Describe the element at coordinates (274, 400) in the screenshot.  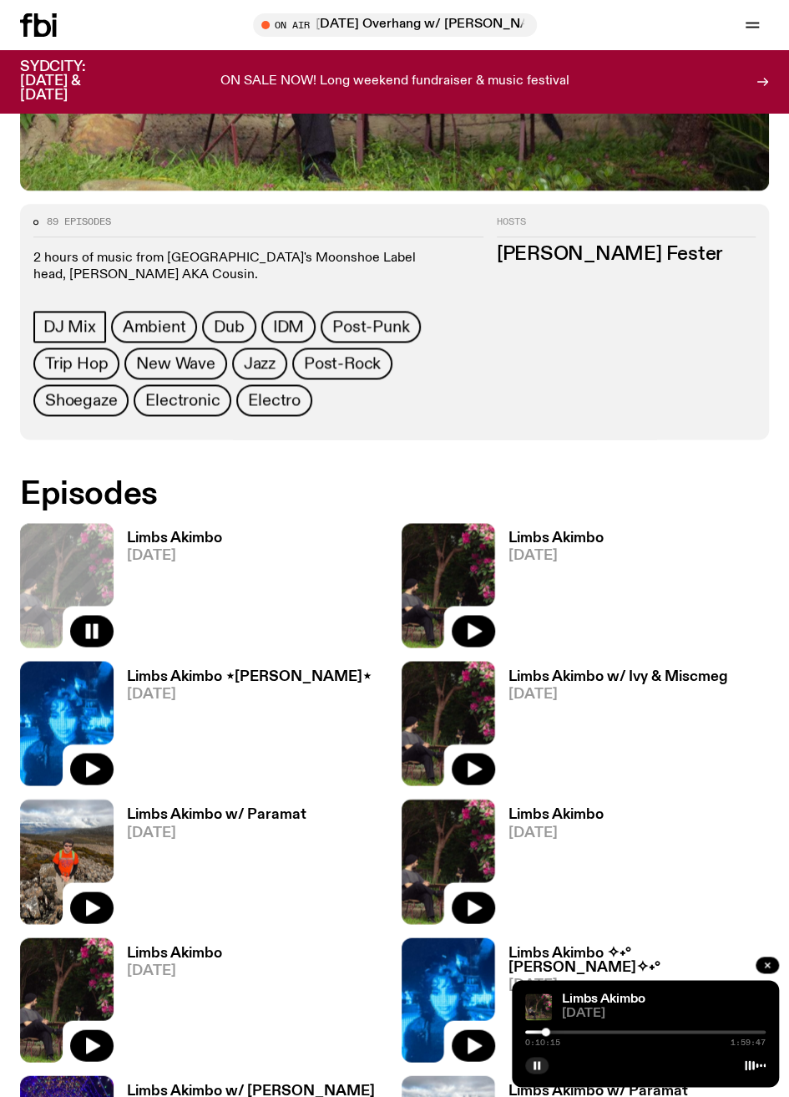
I see `span: Electro` at that location.